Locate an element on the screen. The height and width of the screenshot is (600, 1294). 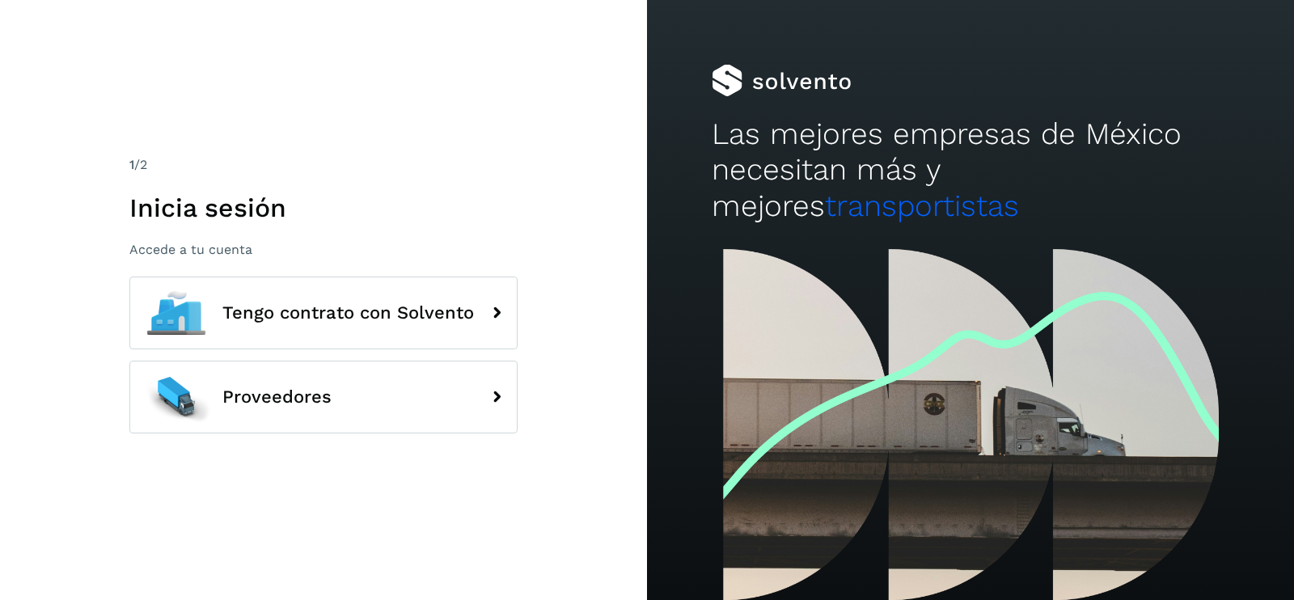
h2: Las mejores empresas de México necesitan más y mejores is located at coordinates (971, 170).